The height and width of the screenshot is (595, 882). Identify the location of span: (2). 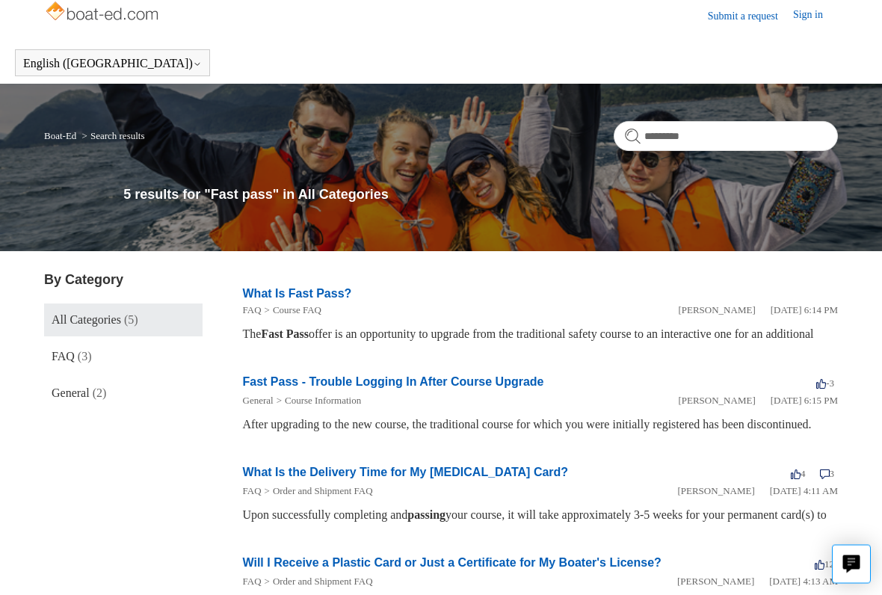
(99, 393).